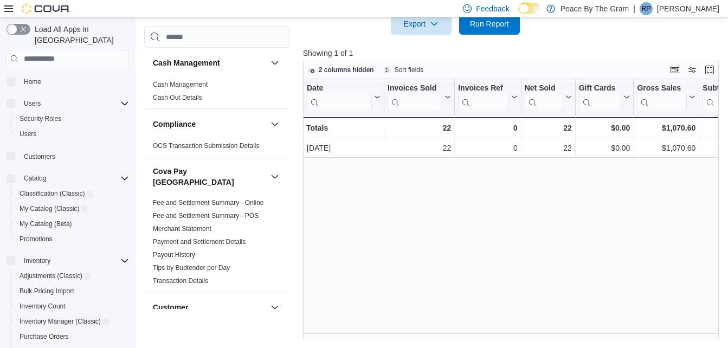 The height and width of the screenshot is (348, 728). Describe the element at coordinates (40, 157) in the screenshot. I see `a: Customers` at that location.